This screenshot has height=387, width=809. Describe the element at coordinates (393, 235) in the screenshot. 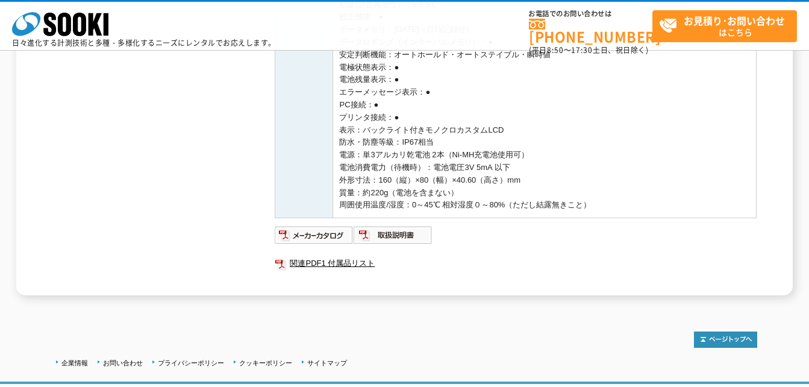

I see `img: 取扱説明書` at that location.